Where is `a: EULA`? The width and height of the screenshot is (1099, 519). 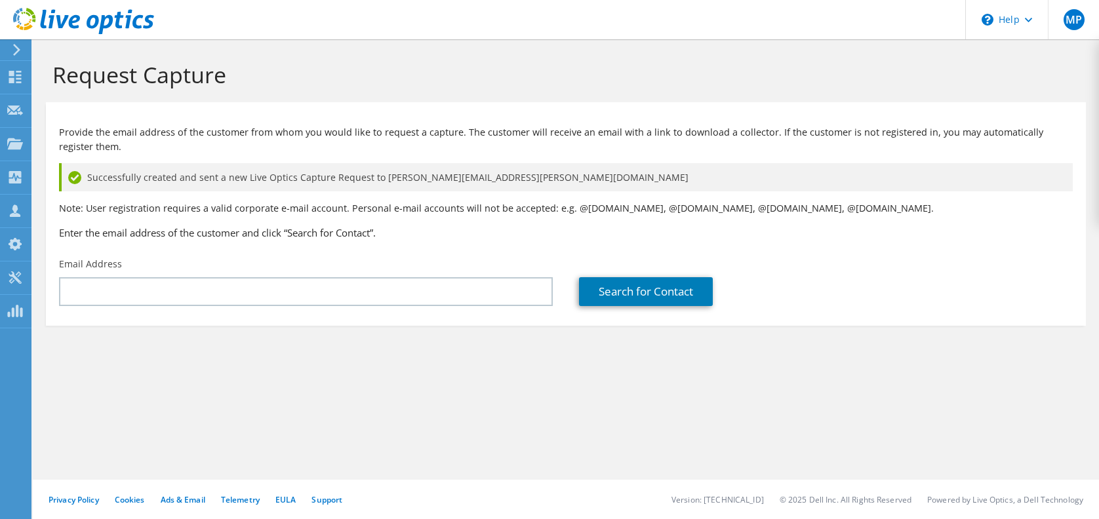
a: EULA is located at coordinates (285, 500).